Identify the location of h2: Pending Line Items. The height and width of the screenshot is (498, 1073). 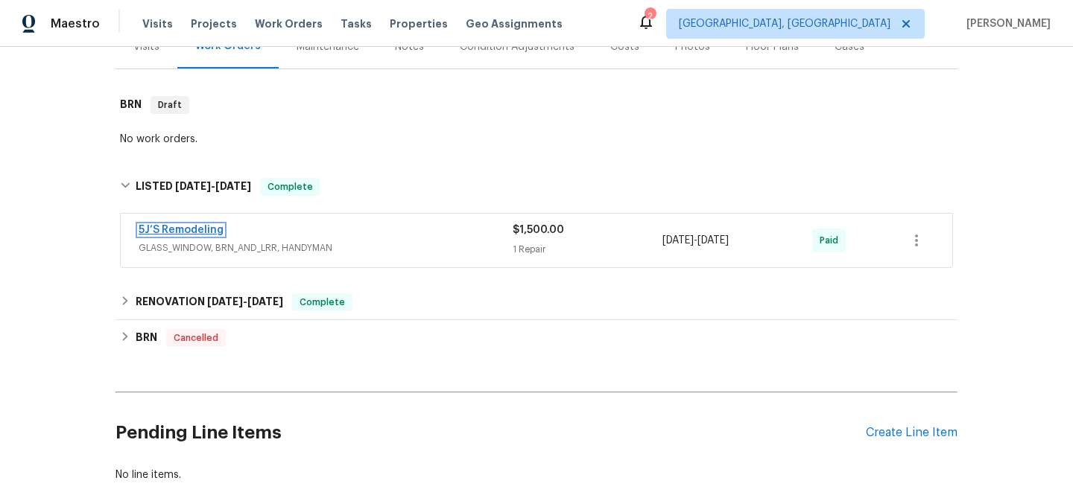
(490, 433).